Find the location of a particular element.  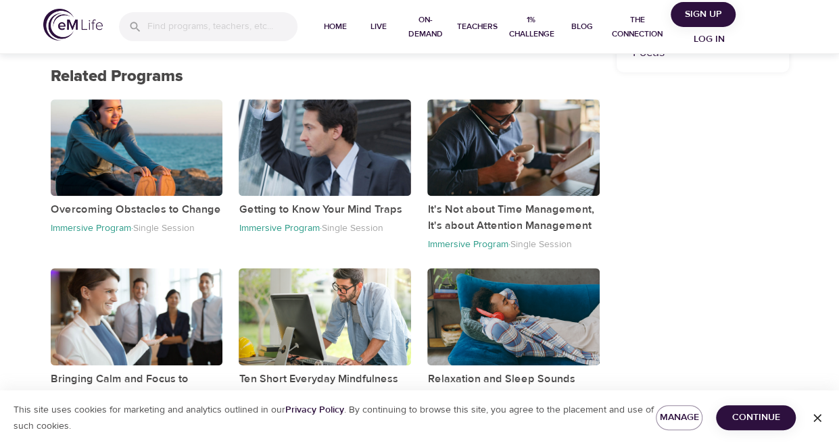

p: Getting to Know Your Mind Traps is located at coordinates (324, 210).